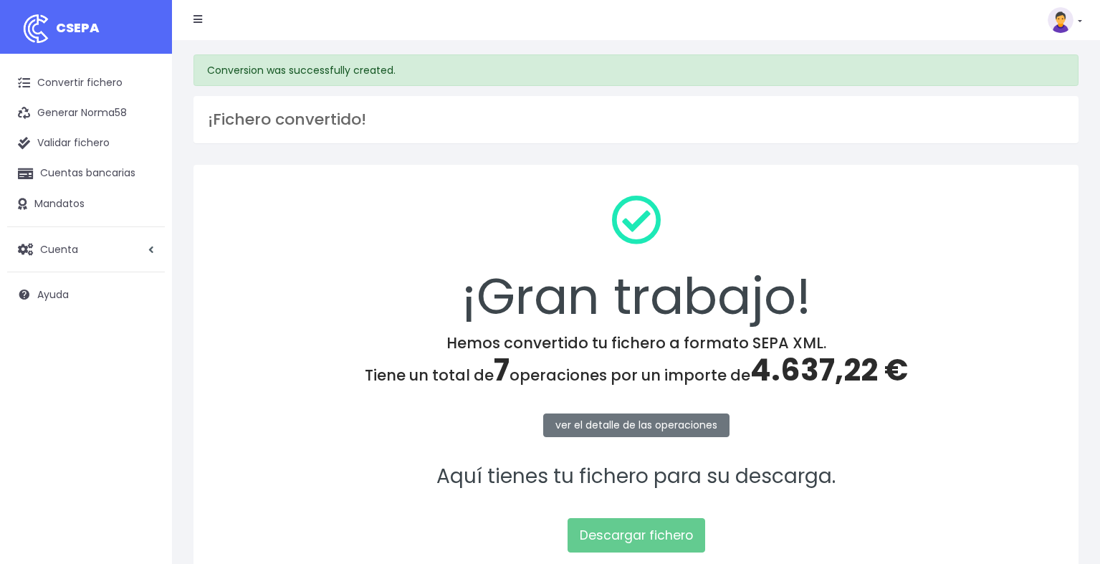 The width and height of the screenshot is (1100, 564). I want to click on p: Aquí tienes tu fichero para su descarga., so click(636, 477).